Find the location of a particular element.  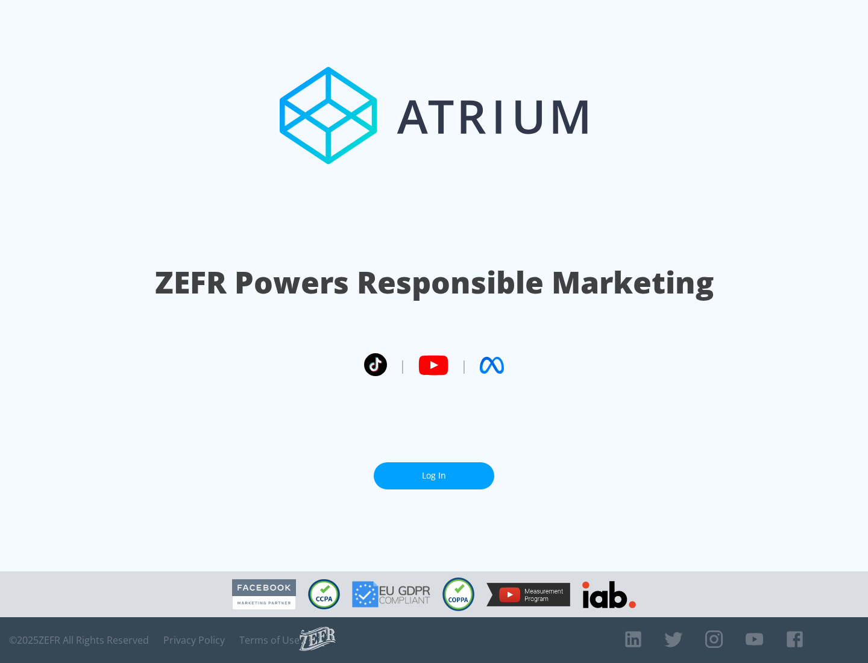

img: Facebook Marketing Partner is located at coordinates (264, 594).